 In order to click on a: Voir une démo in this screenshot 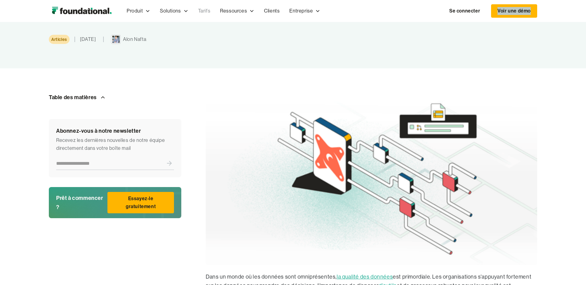, I will do `click(514, 11)`.